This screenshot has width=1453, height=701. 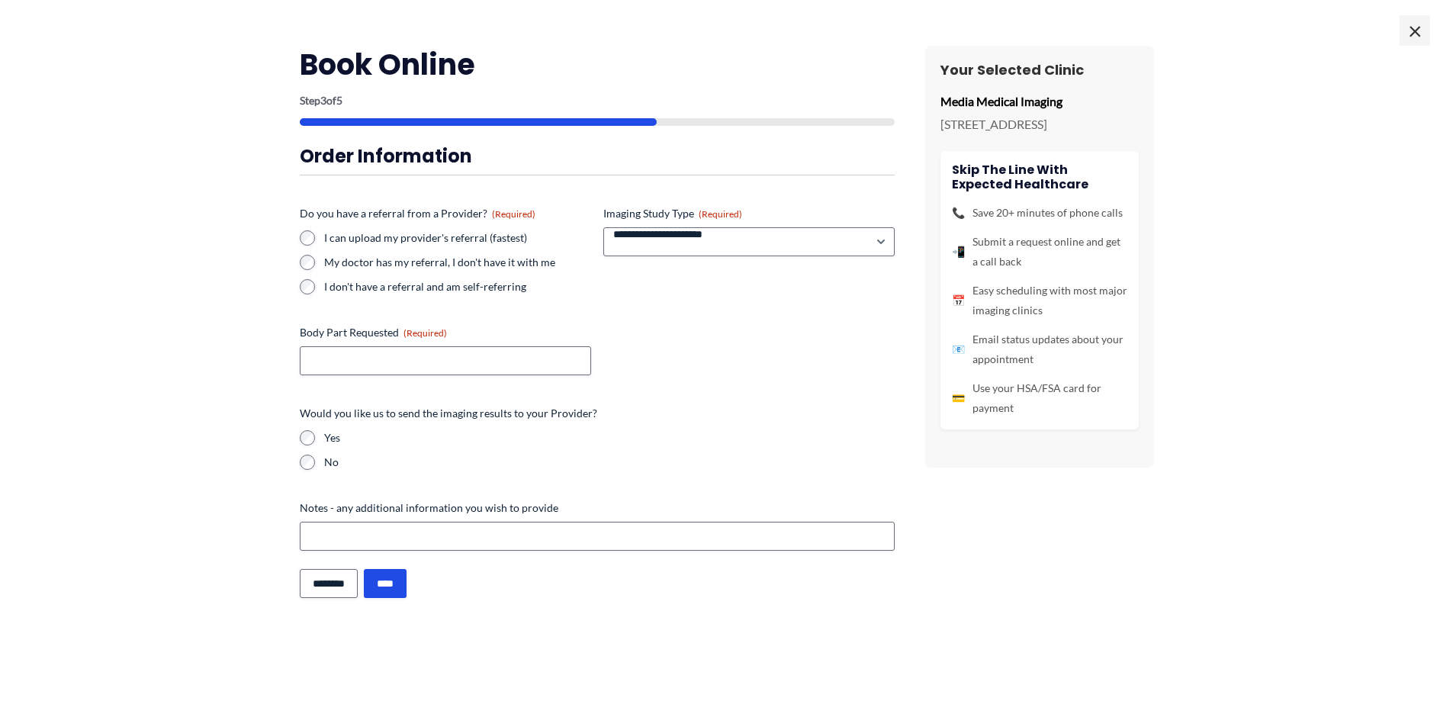 What do you see at coordinates (597, 156) in the screenshot?
I see `h3: Order Information` at bounding box center [597, 156].